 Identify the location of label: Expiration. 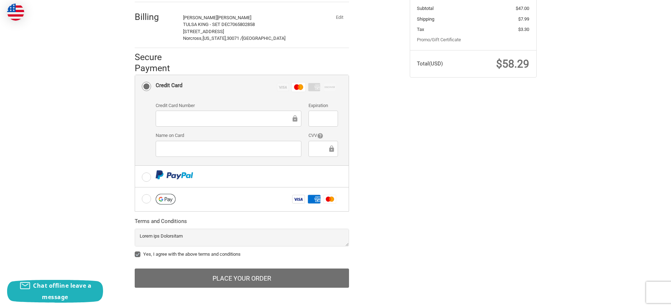
(323, 105).